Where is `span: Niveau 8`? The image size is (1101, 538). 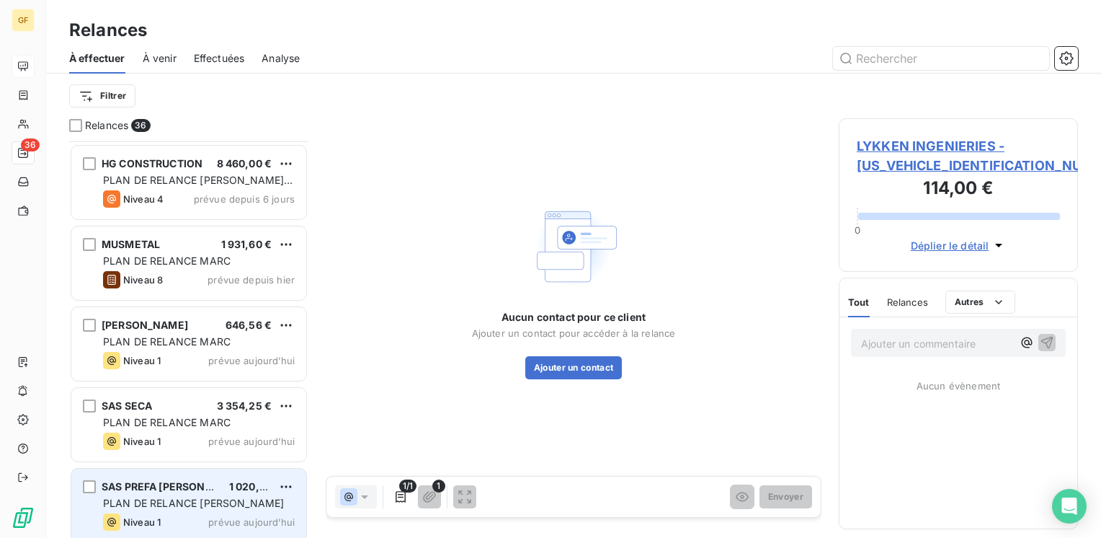 span: Niveau 8 is located at coordinates (143, 280).